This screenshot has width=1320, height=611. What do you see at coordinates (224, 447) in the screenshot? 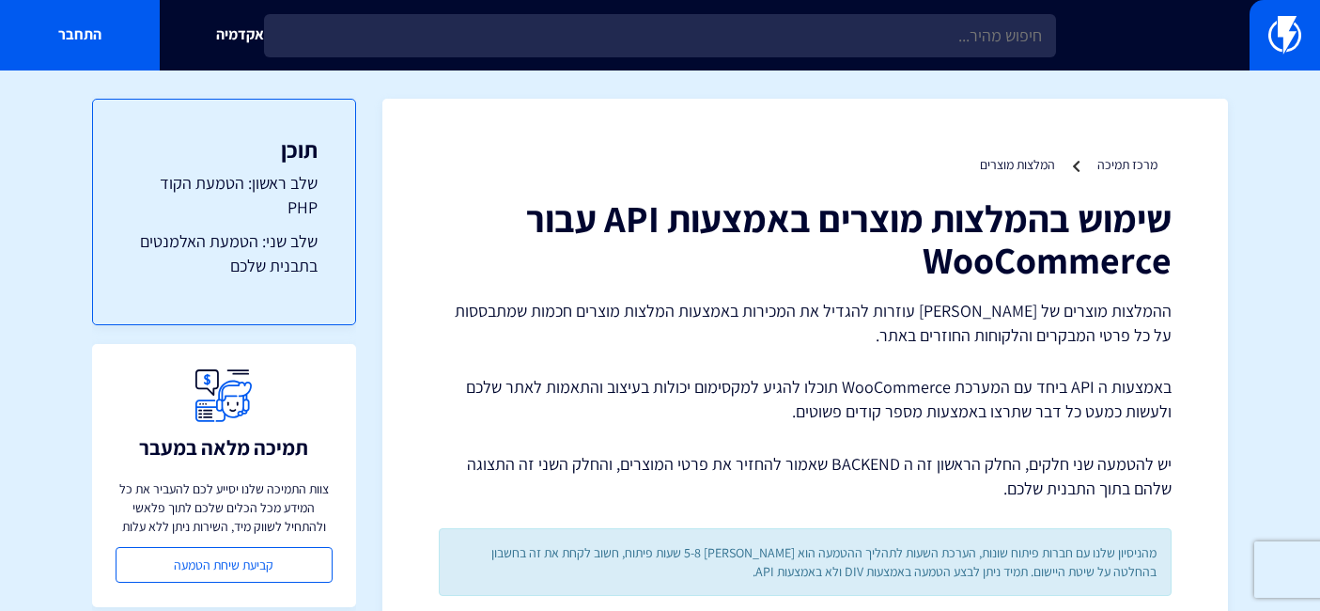
I see `h3: תמיכה מלאה במעבר` at bounding box center [224, 447].